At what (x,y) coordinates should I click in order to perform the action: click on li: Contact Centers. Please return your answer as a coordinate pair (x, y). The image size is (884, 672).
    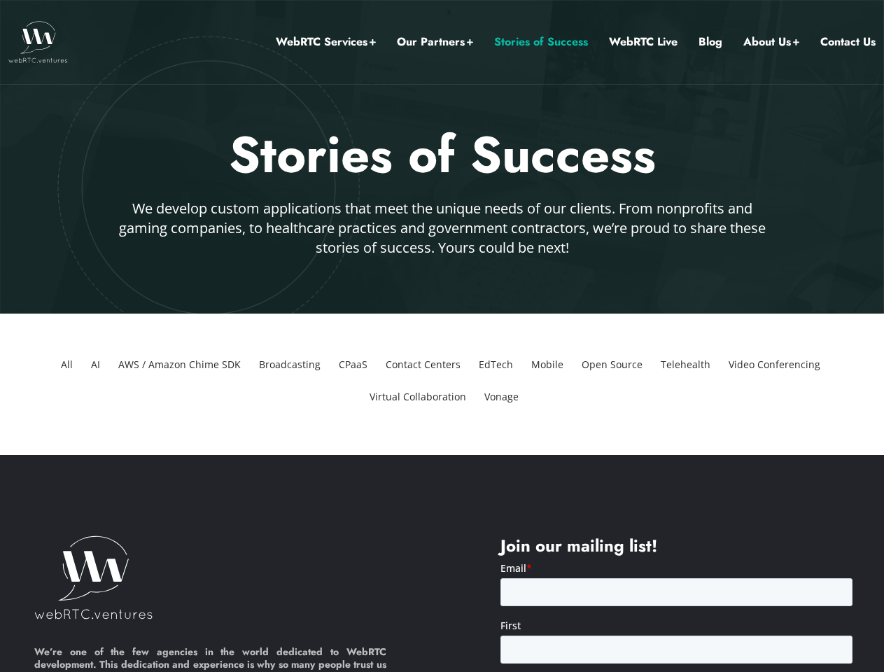
    Looking at the image, I should click on (423, 364).